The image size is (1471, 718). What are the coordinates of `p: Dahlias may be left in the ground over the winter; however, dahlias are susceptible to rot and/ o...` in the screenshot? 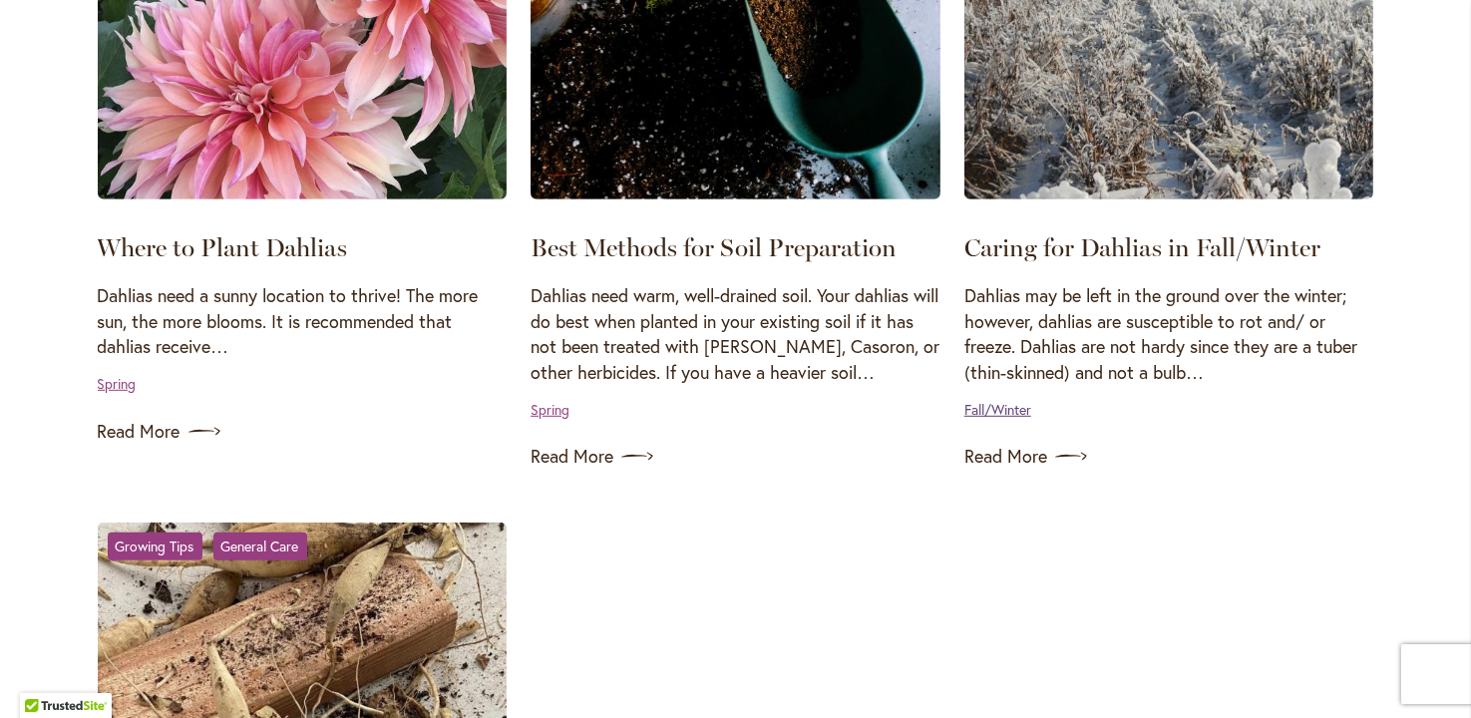 It's located at (1169, 334).